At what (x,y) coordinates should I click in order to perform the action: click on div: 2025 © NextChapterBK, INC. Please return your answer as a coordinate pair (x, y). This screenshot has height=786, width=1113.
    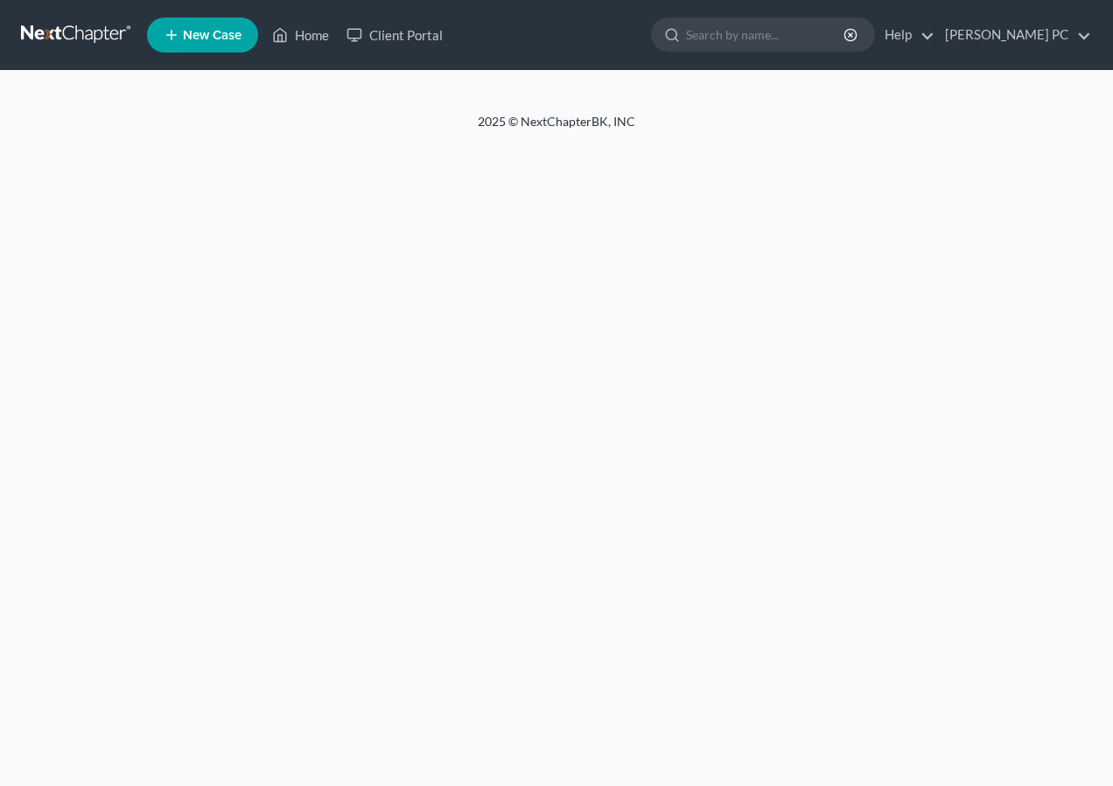
    Looking at the image, I should click on (556, 129).